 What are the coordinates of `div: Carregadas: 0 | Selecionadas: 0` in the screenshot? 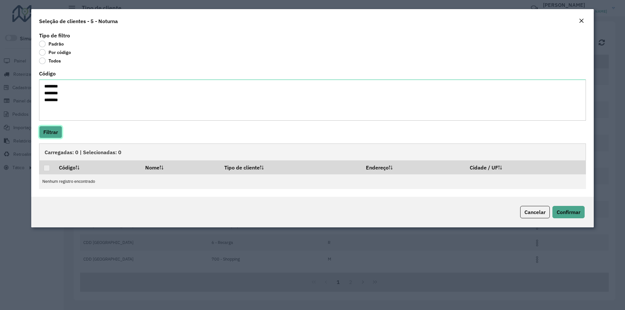 It's located at (312, 152).